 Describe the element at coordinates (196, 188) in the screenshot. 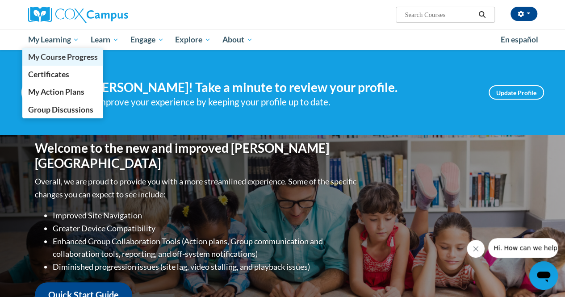

I see `p: Overall, we are proud to provide you with a more streamlined experience. Some of the specific cha...` at that location.